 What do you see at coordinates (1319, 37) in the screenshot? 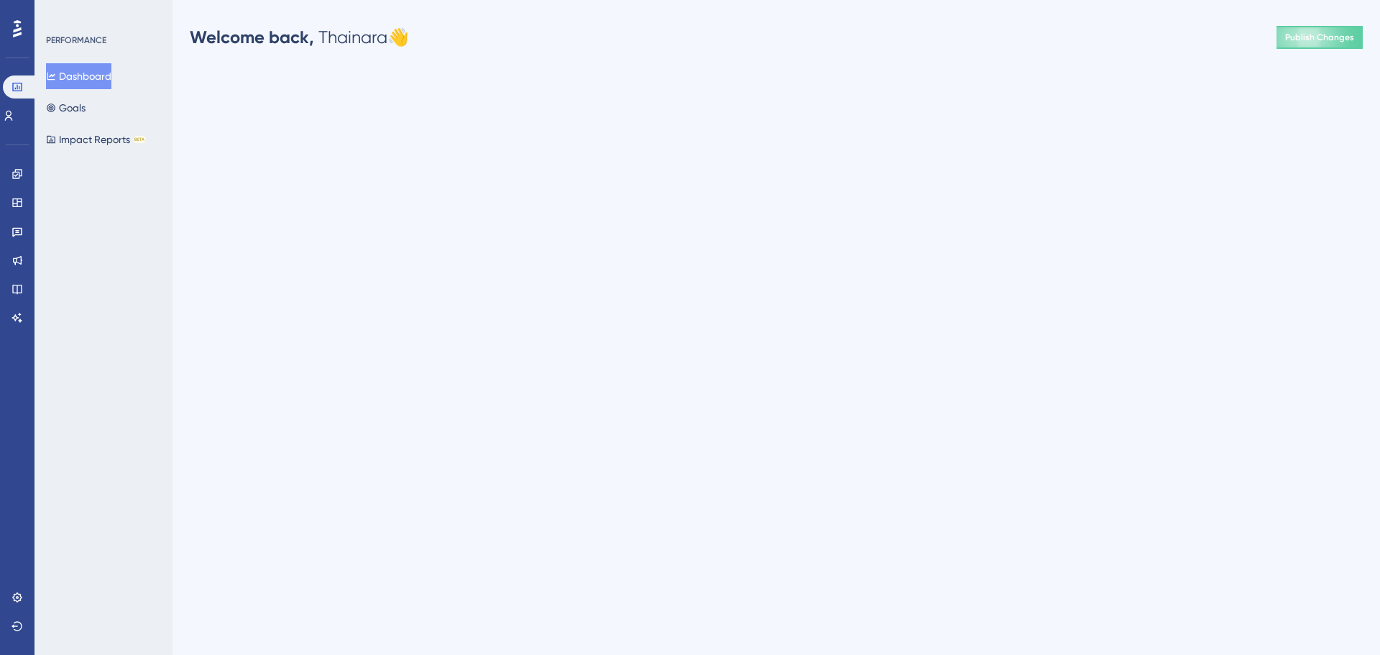
I see `span: Publish Changes` at bounding box center [1319, 37].